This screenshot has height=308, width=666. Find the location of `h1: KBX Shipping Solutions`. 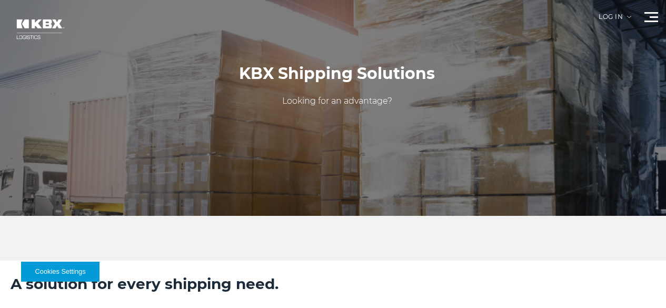

h1: KBX Shipping Solutions is located at coordinates (337, 74).